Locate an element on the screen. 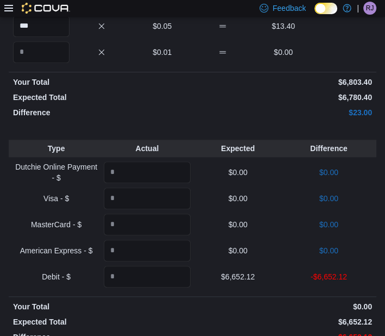 This screenshot has height=336, width=385. p: $0.01 is located at coordinates (162, 52).